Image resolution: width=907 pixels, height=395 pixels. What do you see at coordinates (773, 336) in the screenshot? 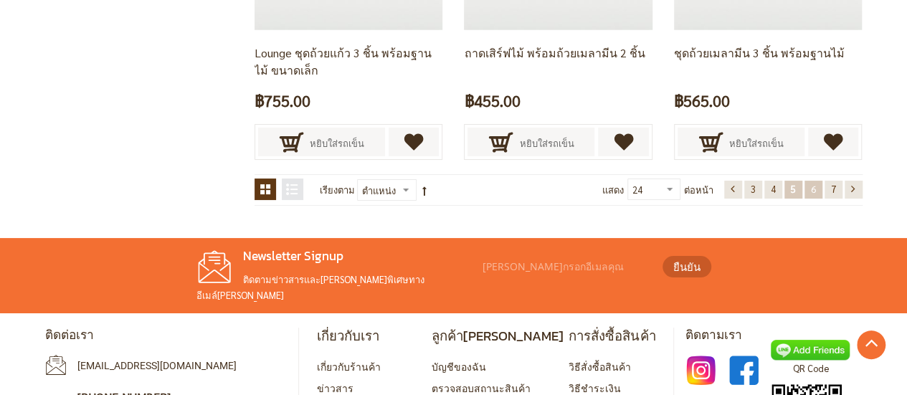
I see `h4: ติดตามเรา` at bounding box center [773, 336].